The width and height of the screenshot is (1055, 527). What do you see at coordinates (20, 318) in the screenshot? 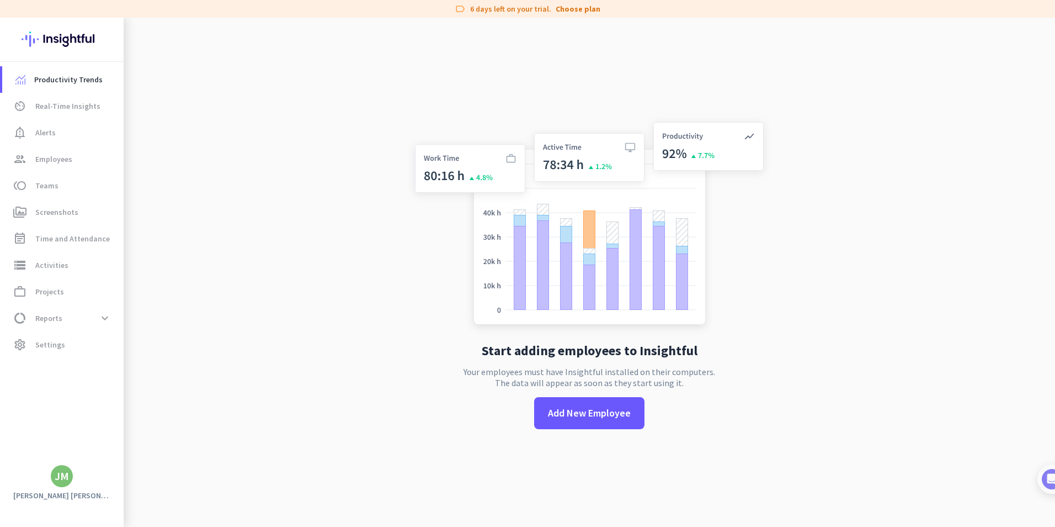
I see `i: data_usage` at bounding box center [20, 318].